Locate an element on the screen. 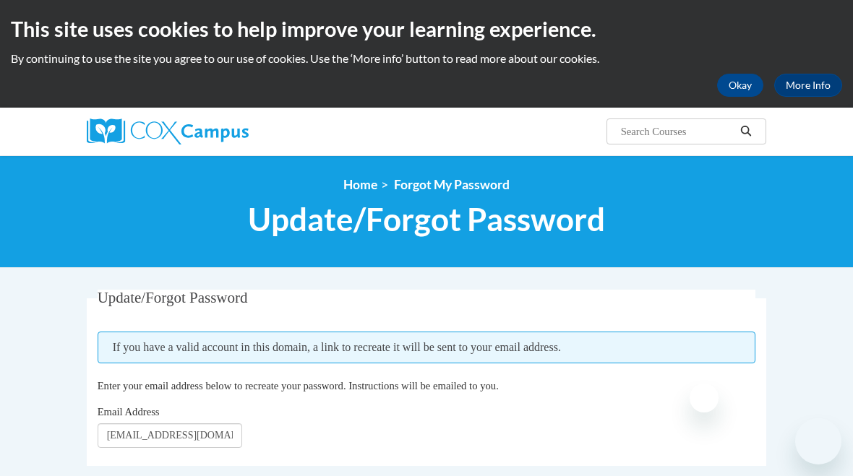  img: Cox Campus is located at coordinates (168, 132).